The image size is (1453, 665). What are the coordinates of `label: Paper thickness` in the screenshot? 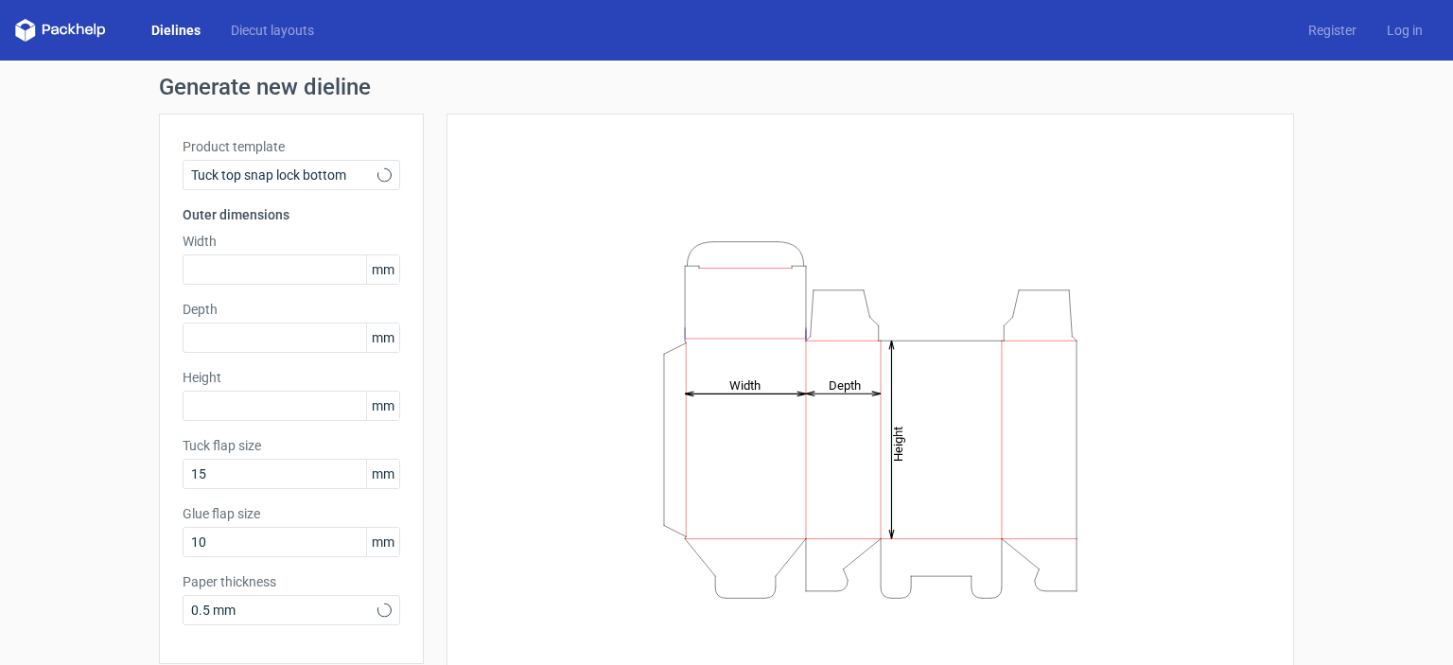 It's located at (291, 582).